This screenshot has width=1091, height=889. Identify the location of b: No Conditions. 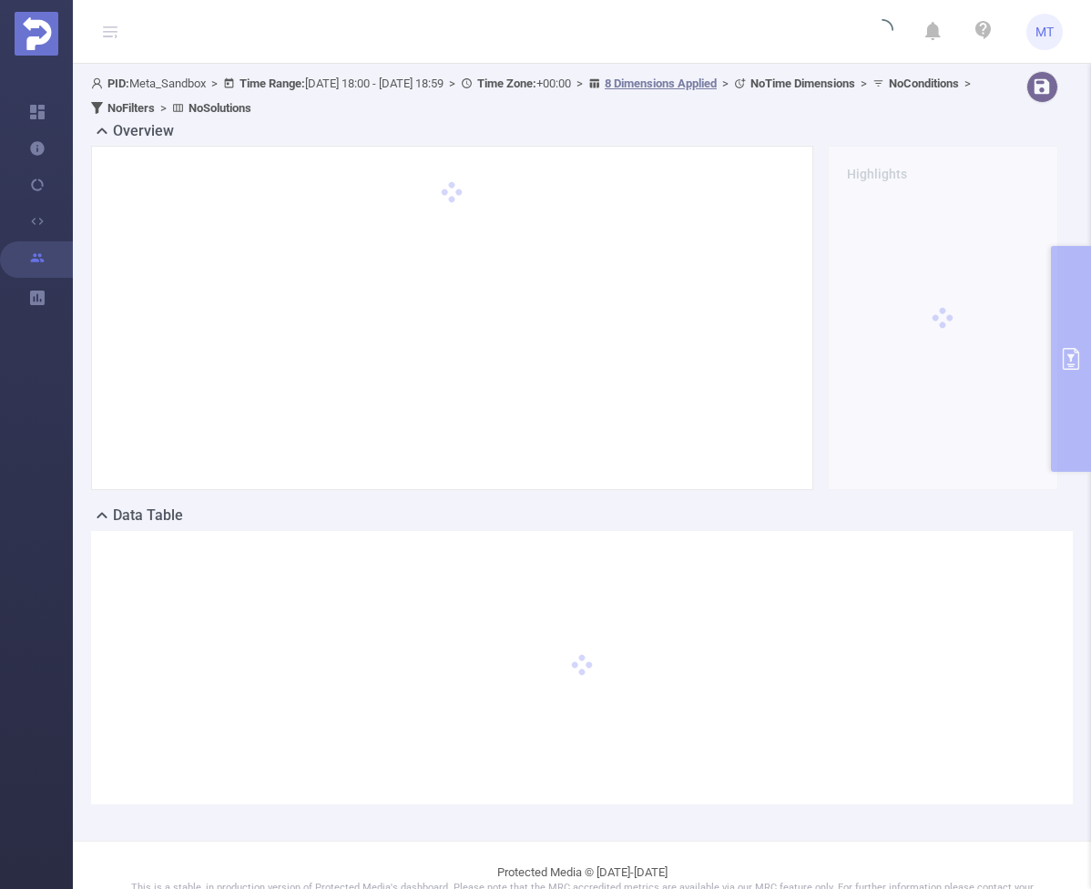
(924, 83).